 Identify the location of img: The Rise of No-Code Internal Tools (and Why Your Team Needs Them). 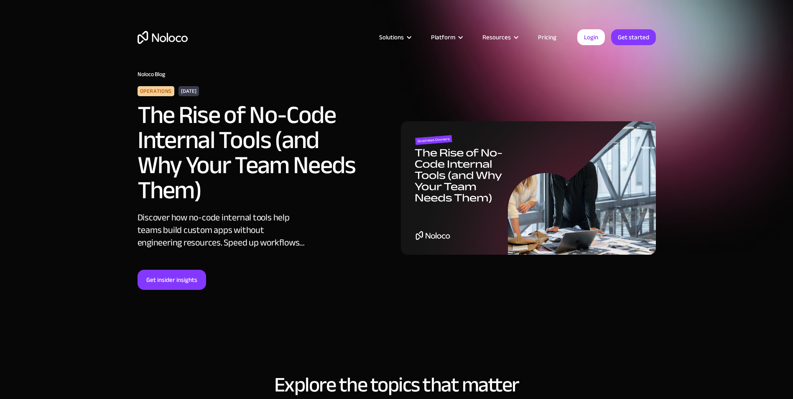
(528, 188).